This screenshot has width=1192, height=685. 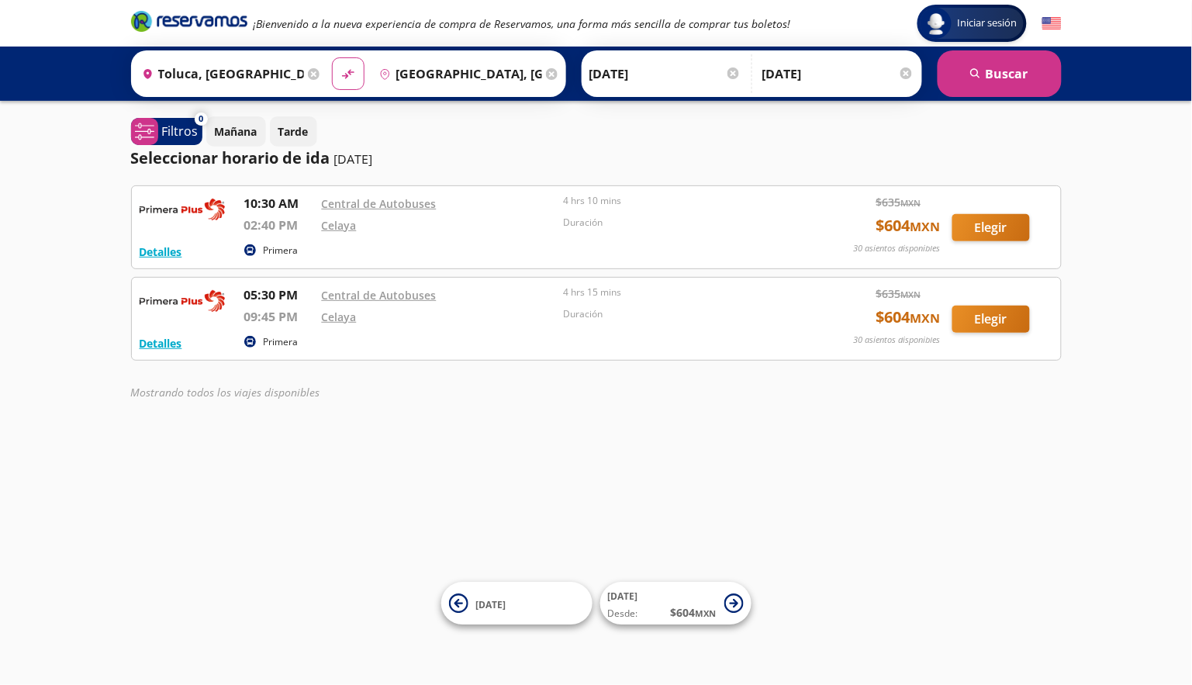 What do you see at coordinates (1052, 23) in the screenshot?
I see `button: English` at bounding box center [1052, 23].